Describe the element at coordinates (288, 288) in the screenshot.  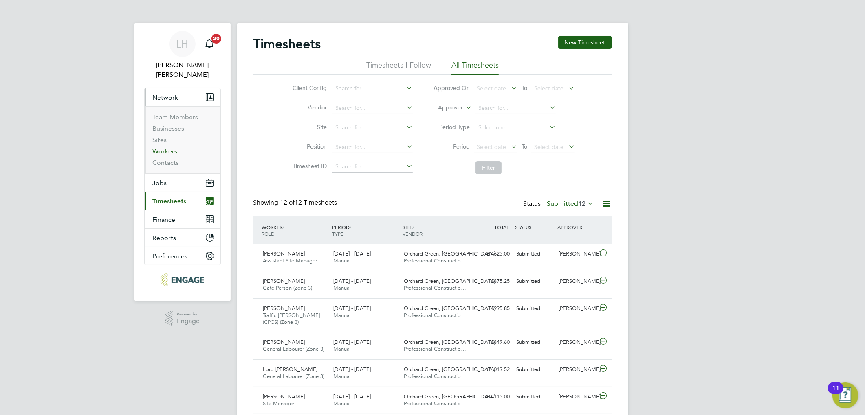
I see `span: Gate Person (Zone 3)` at that location.